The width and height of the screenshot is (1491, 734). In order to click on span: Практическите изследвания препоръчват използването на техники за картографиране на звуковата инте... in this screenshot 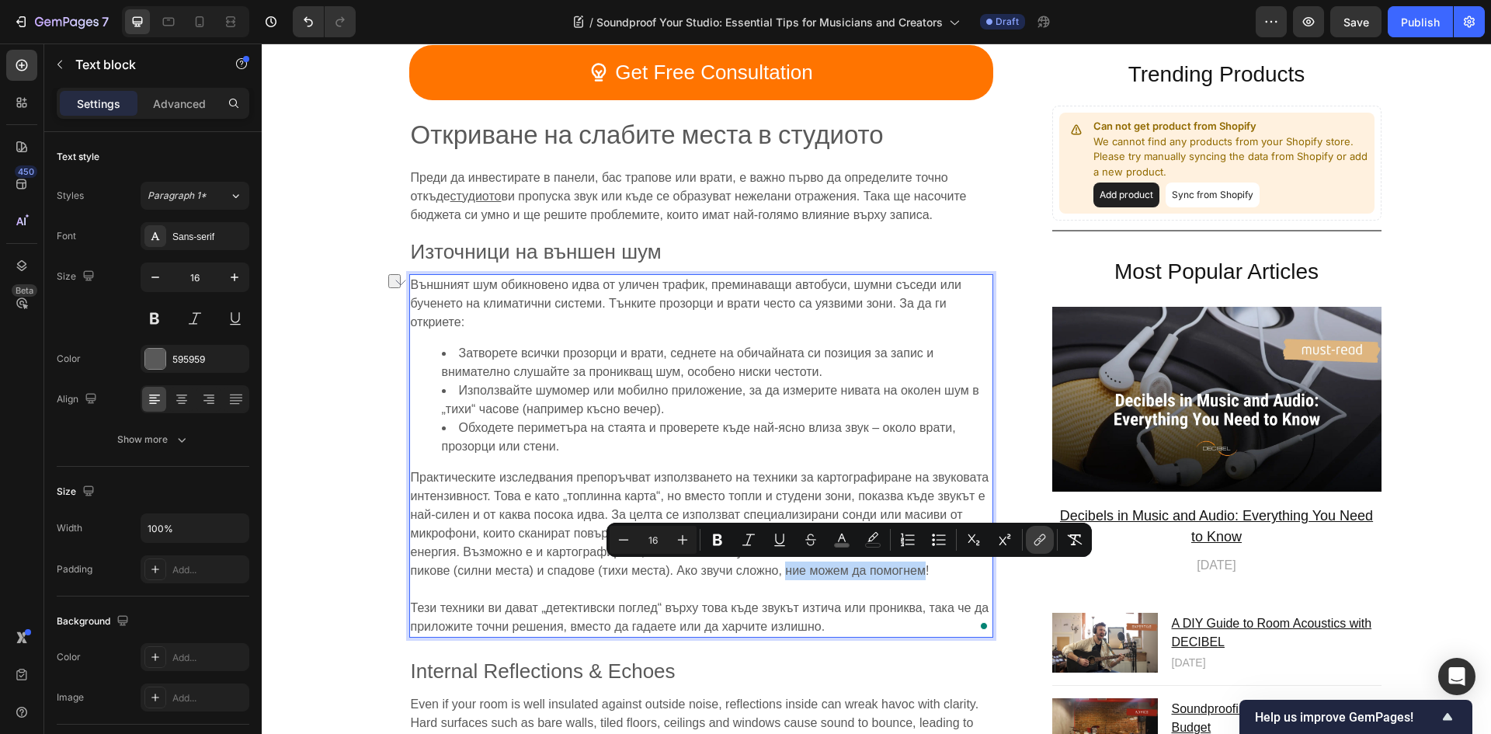, I will do `click(438, 480)`.